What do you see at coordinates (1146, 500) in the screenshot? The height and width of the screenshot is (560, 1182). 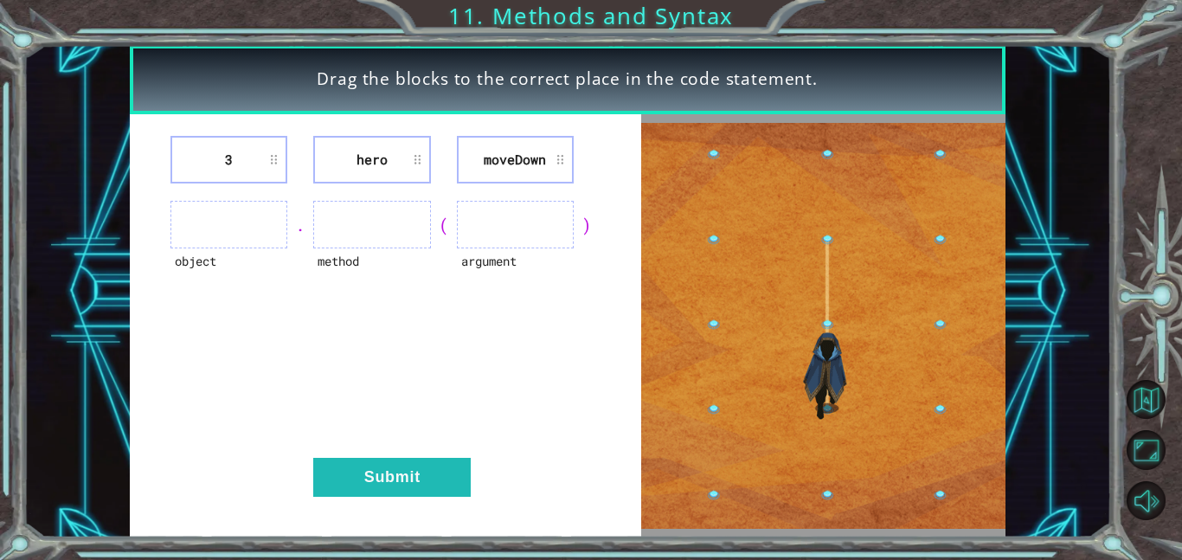 I see `button: Mute` at bounding box center [1146, 500].